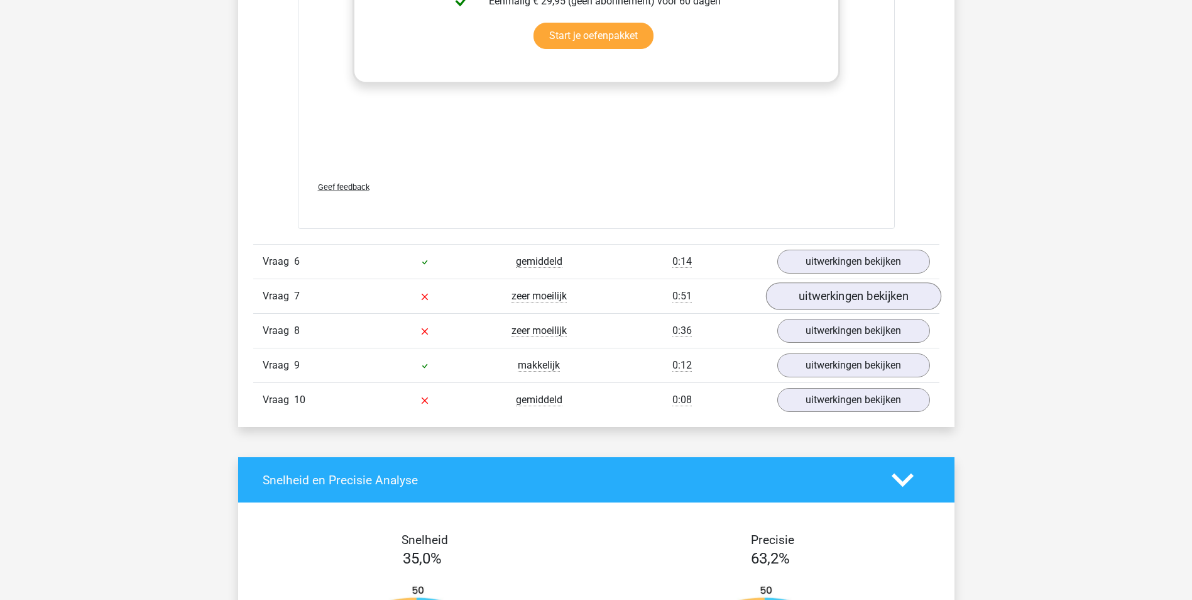 Image resolution: width=1192 pixels, height=600 pixels. Describe the element at coordinates (297, 365) in the screenshot. I see `span: 9` at that location.